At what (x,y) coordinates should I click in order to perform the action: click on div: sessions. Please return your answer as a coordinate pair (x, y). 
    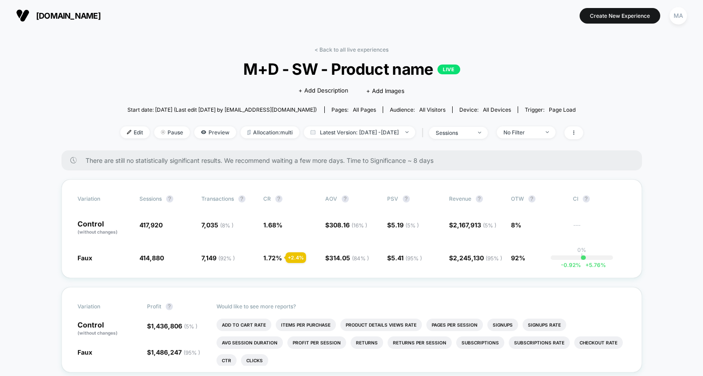
    Looking at the image, I should click on (453, 133).